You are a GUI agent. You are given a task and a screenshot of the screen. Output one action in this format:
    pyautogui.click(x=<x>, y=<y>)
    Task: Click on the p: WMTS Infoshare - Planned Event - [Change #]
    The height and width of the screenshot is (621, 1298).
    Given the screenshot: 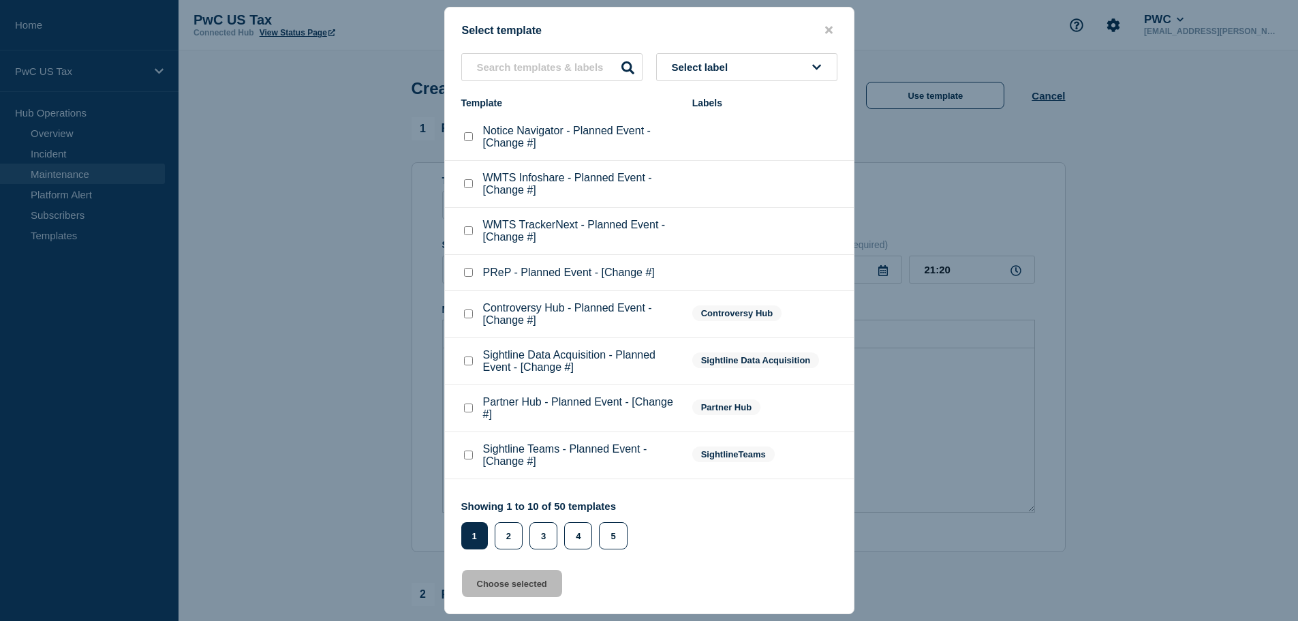 What is the action you would take?
    pyautogui.click(x=581, y=184)
    